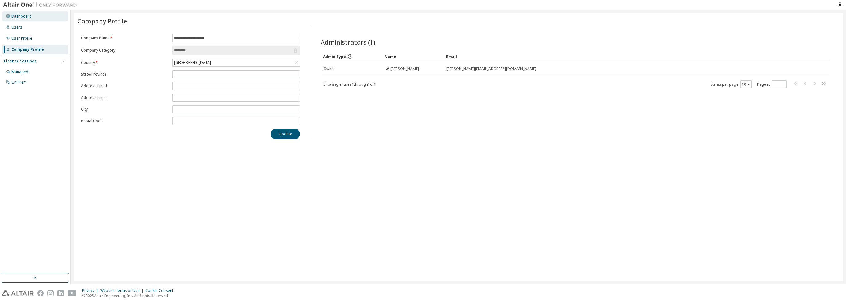  I want to click on span: Admin Type, so click(335, 57).